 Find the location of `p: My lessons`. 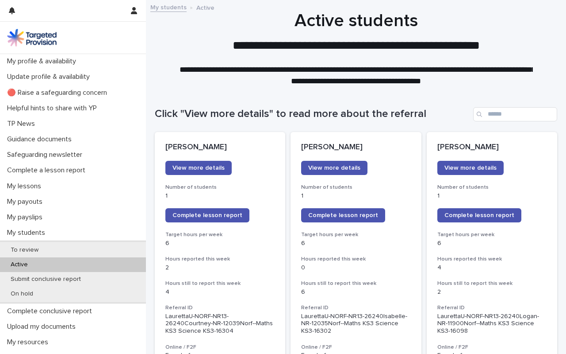

p: My lessons is located at coordinates (26, 186).